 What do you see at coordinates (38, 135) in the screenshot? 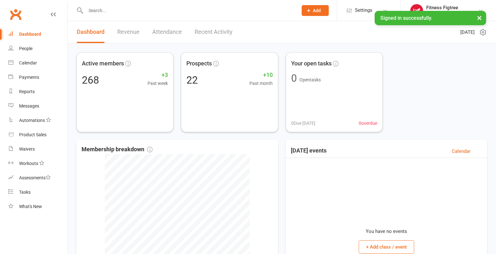
I see `a: Product Sales` at bounding box center [38, 135].